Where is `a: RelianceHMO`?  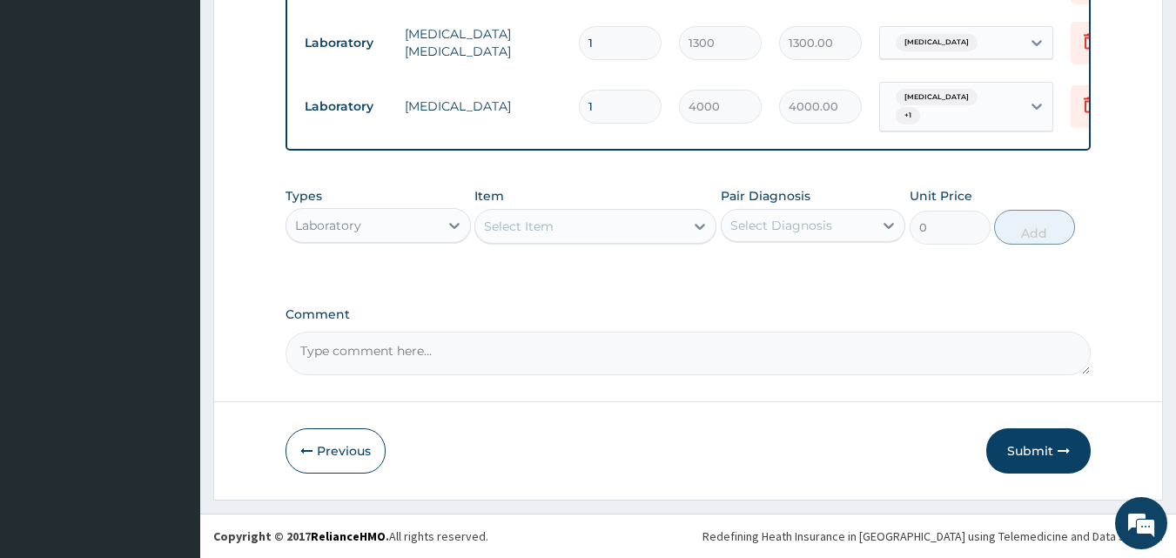 a: RelianceHMO is located at coordinates (348, 536).